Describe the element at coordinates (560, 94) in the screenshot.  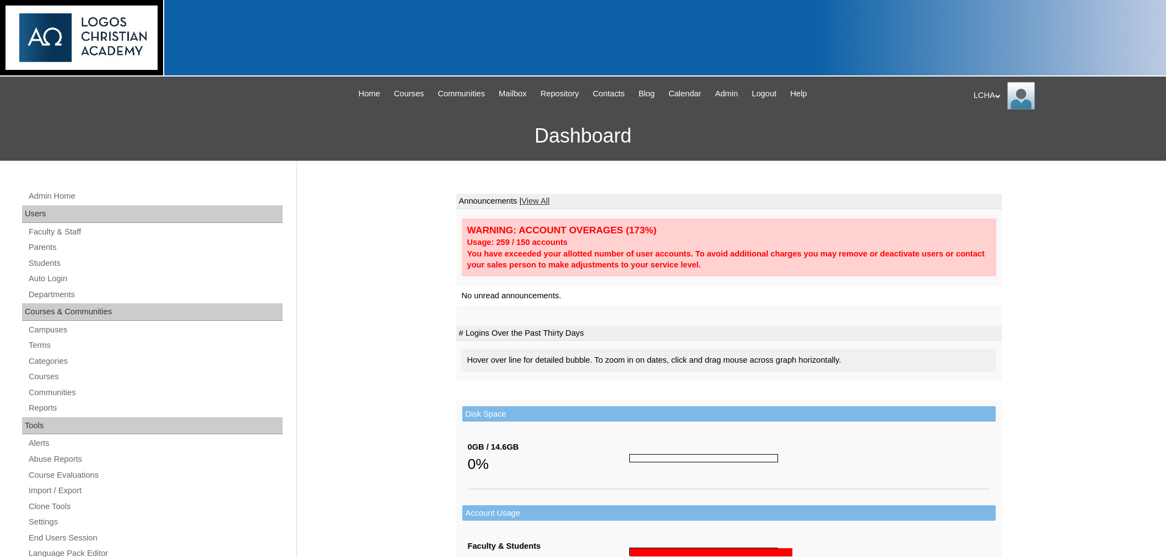
I see `a: Repository` at that location.